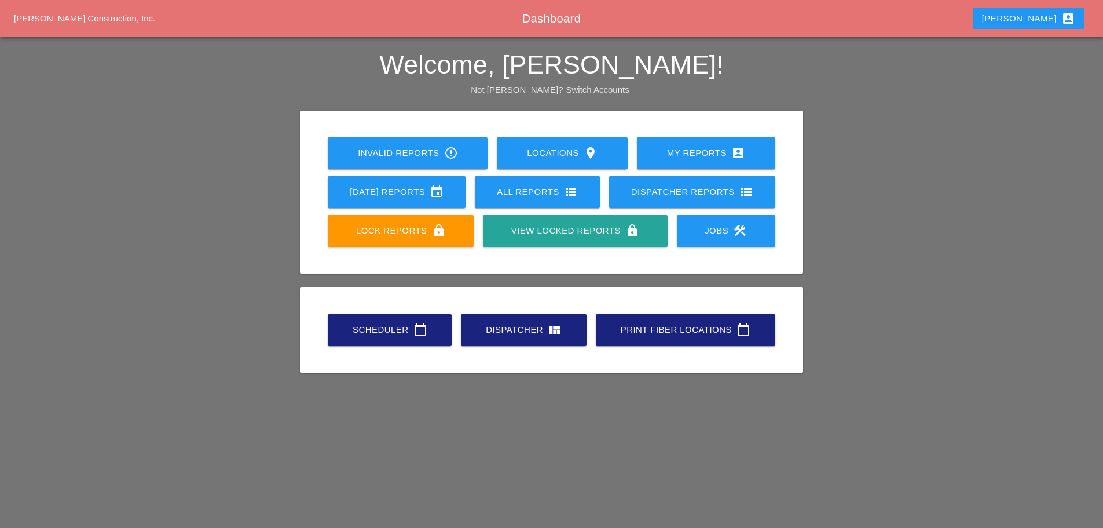 The width and height of the screenshot is (1103, 528). What do you see at coordinates (686, 330) in the screenshot?
I see `a: Print Fiber Locations` at bounding box center [686, 330].